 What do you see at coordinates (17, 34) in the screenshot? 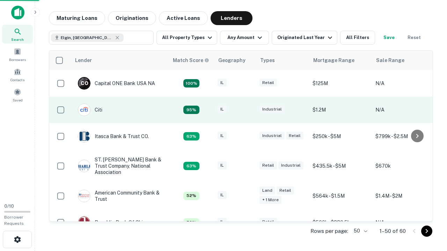
I see `div: Search` at bounding box center [17, 34].